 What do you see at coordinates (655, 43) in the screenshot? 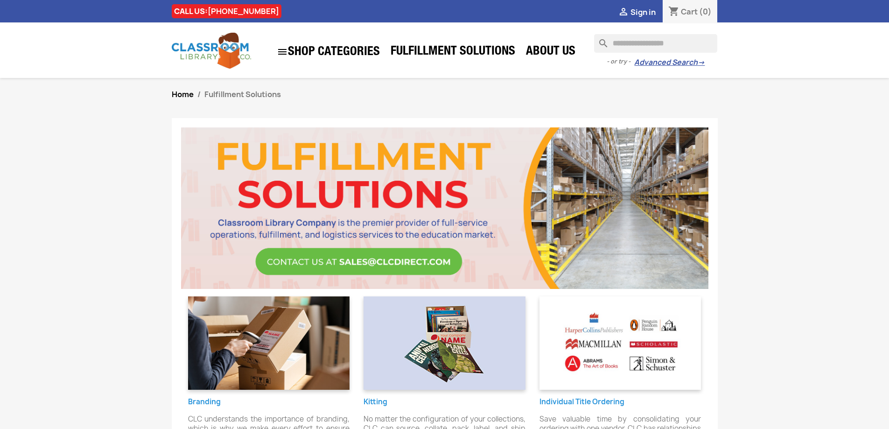
I see `input: Search` at bounding box center [655, 43].